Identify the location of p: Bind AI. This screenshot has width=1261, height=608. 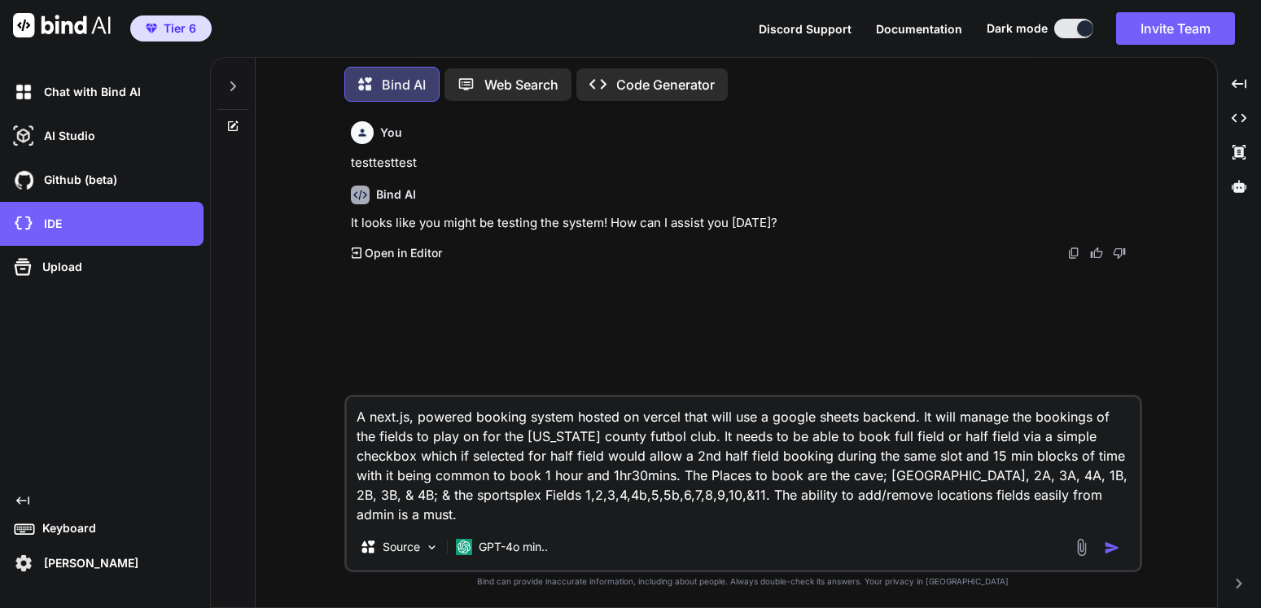
(404, 85).